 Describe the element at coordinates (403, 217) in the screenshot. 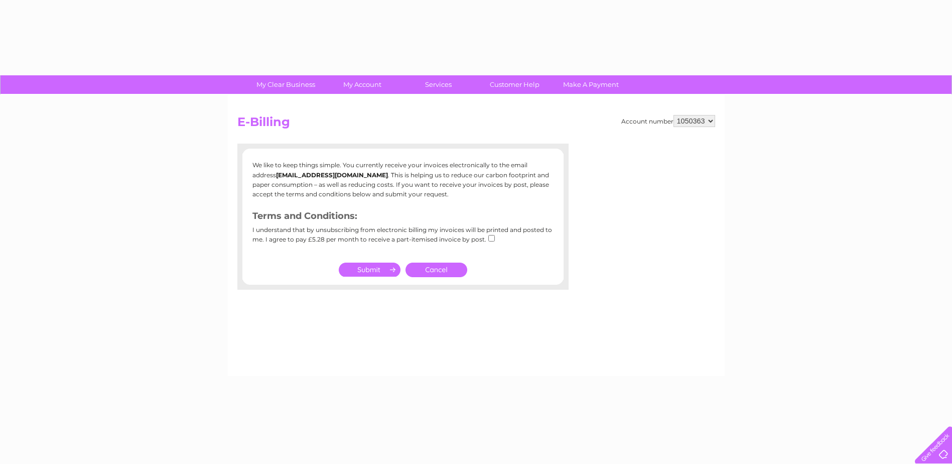

I see `h3: Terms and Conditions:` at that location.